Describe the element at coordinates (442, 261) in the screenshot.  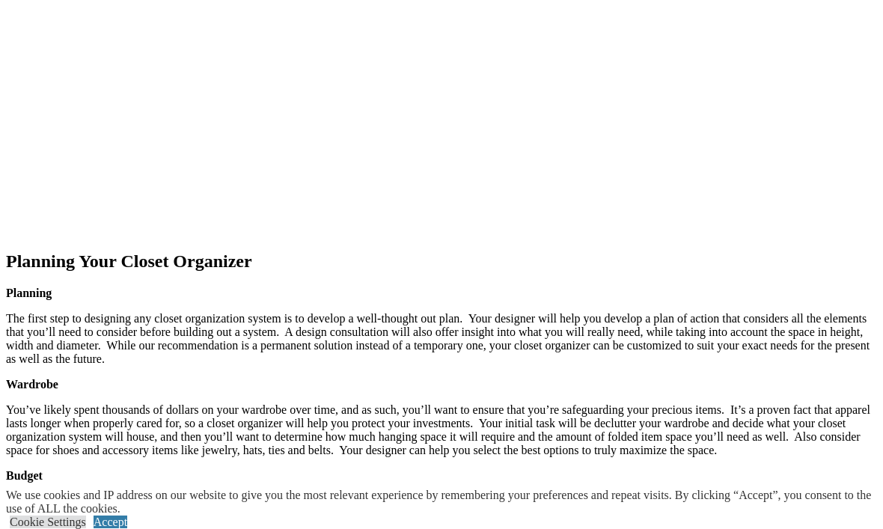
I see `h2: Planning Your Closet Organizer` at that location.